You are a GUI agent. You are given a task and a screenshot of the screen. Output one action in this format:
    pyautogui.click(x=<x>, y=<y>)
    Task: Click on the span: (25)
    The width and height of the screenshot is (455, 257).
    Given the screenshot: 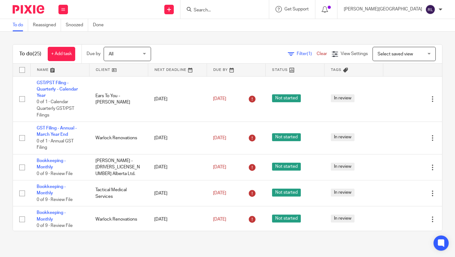 What is the action you would take?
    pyautogui.click(x=37, y=54)
    